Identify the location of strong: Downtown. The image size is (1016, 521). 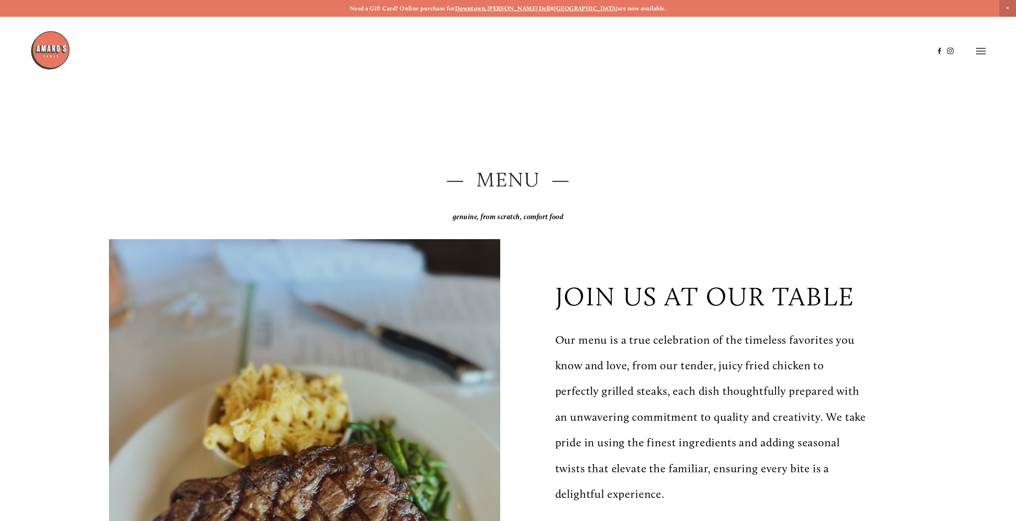
(470, 8).